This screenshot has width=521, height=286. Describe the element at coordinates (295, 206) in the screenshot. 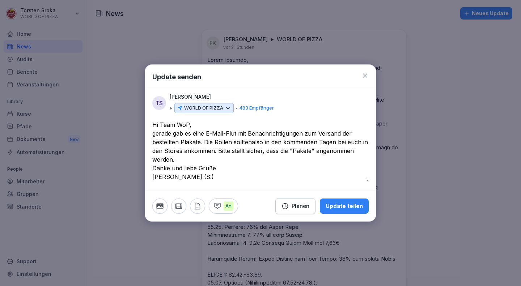

I see `div: Planen` at that location.